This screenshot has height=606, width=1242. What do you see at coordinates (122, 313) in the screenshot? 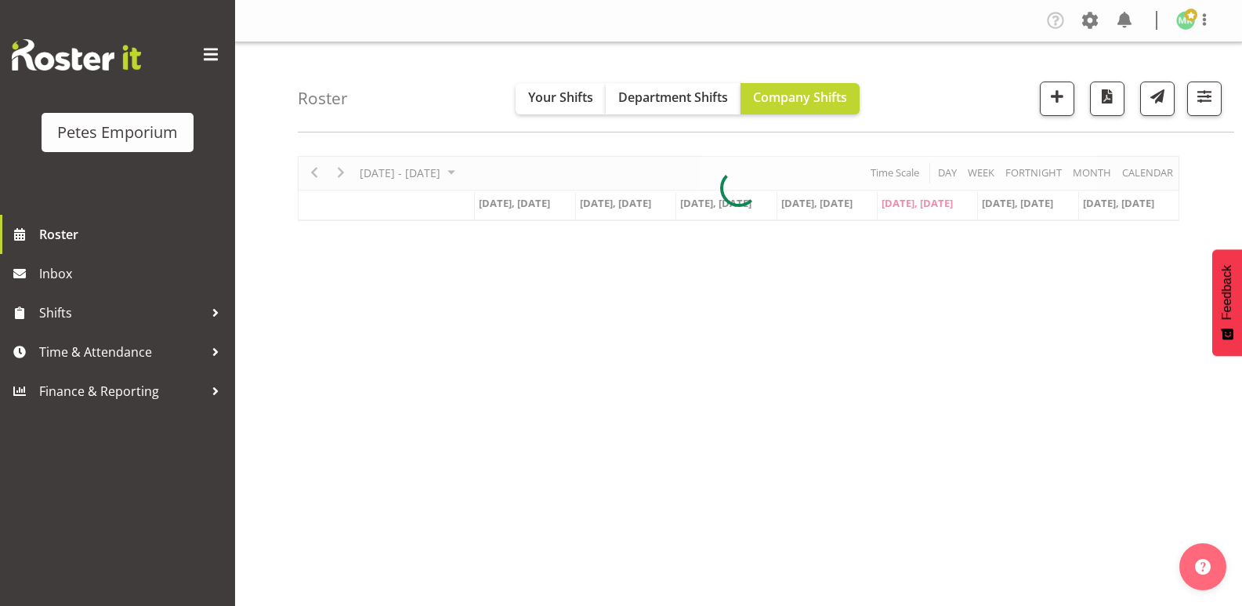
I see `span: Shifts` at bounding box center [122, 313].